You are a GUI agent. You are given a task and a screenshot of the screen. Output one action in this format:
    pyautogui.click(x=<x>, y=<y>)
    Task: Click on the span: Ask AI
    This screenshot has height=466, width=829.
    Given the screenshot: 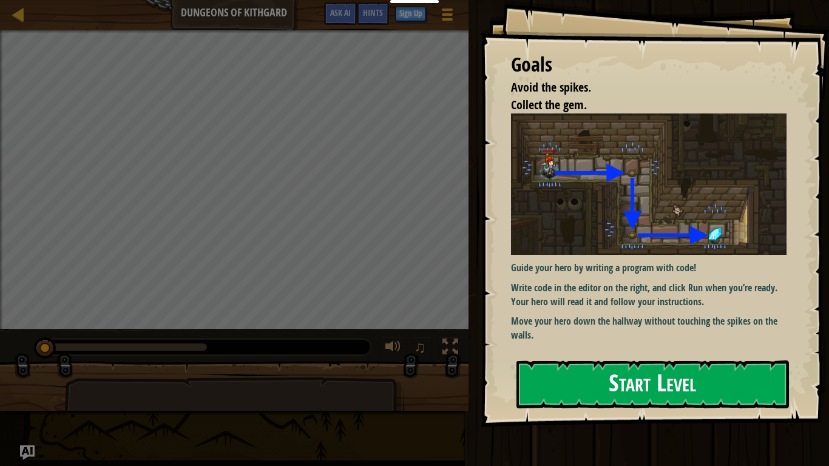 What is the action you would take?
    pyautogui.click(x=340, y=12)
    